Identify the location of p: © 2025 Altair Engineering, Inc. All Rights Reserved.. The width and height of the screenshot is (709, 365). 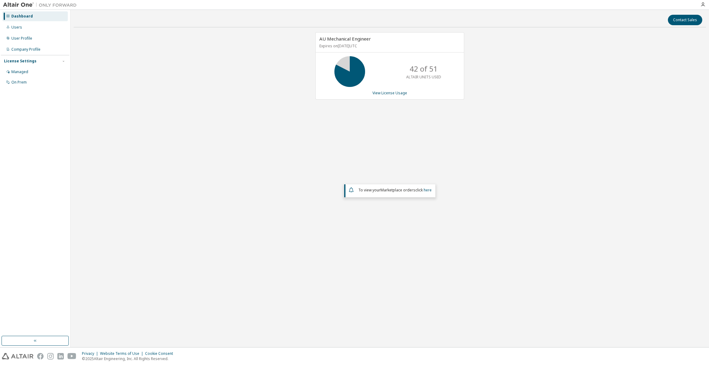
(129, 358).